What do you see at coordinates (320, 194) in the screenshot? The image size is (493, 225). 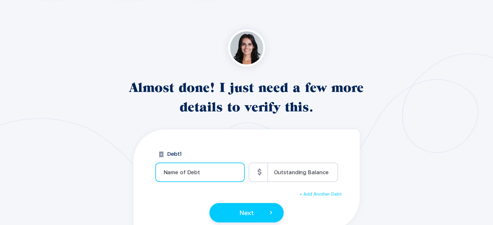 I see `span: + Add Another Debt` at bounding box center [320, 194].